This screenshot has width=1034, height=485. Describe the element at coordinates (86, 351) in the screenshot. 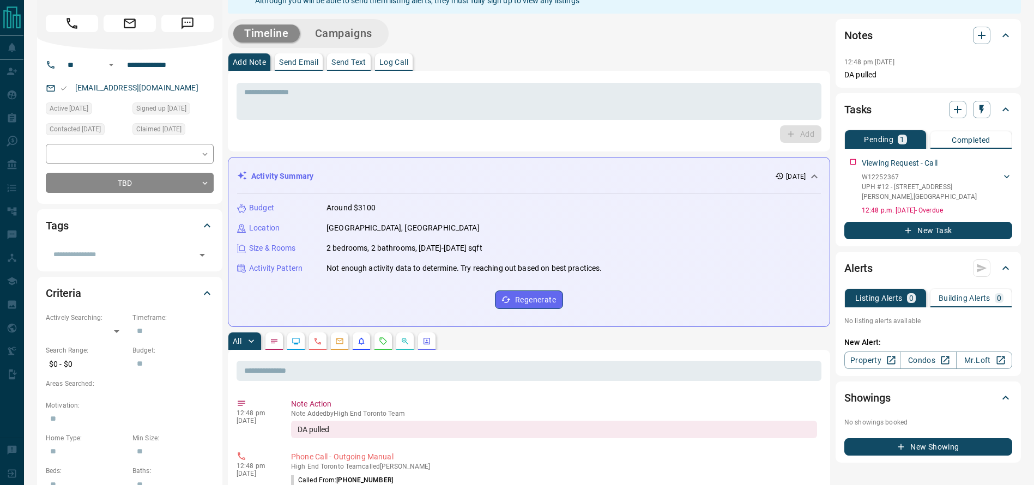

I see `p: Search Range:` at that location.